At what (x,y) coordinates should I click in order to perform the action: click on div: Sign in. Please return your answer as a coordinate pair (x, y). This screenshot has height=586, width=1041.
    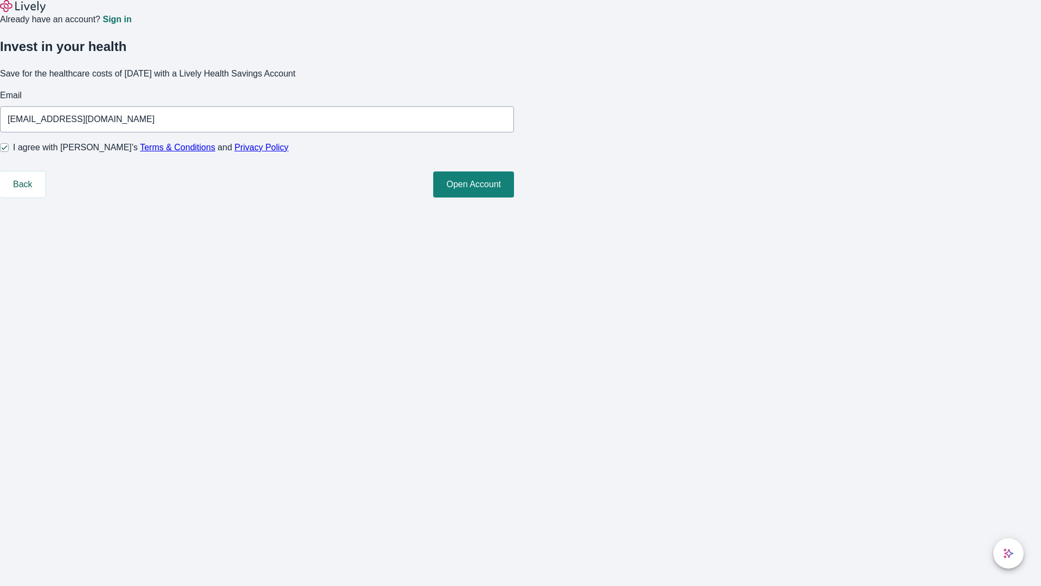
    Looking at the image, I should click on (117, 20).